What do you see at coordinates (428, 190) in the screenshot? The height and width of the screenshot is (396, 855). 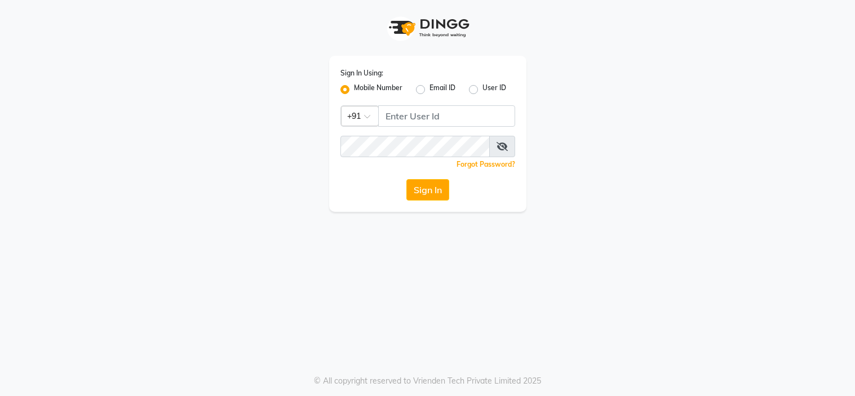 I see `button: Sign In` at bounding box center [428, 190].